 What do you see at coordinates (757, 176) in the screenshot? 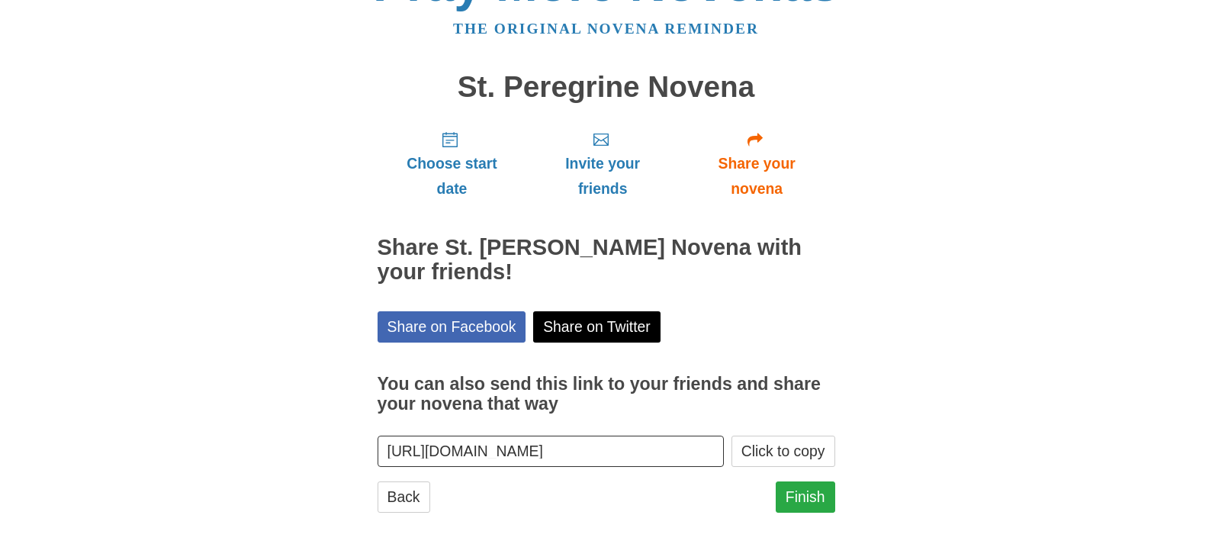
I see `span: Share your novena` at bounding box center [757, 176].